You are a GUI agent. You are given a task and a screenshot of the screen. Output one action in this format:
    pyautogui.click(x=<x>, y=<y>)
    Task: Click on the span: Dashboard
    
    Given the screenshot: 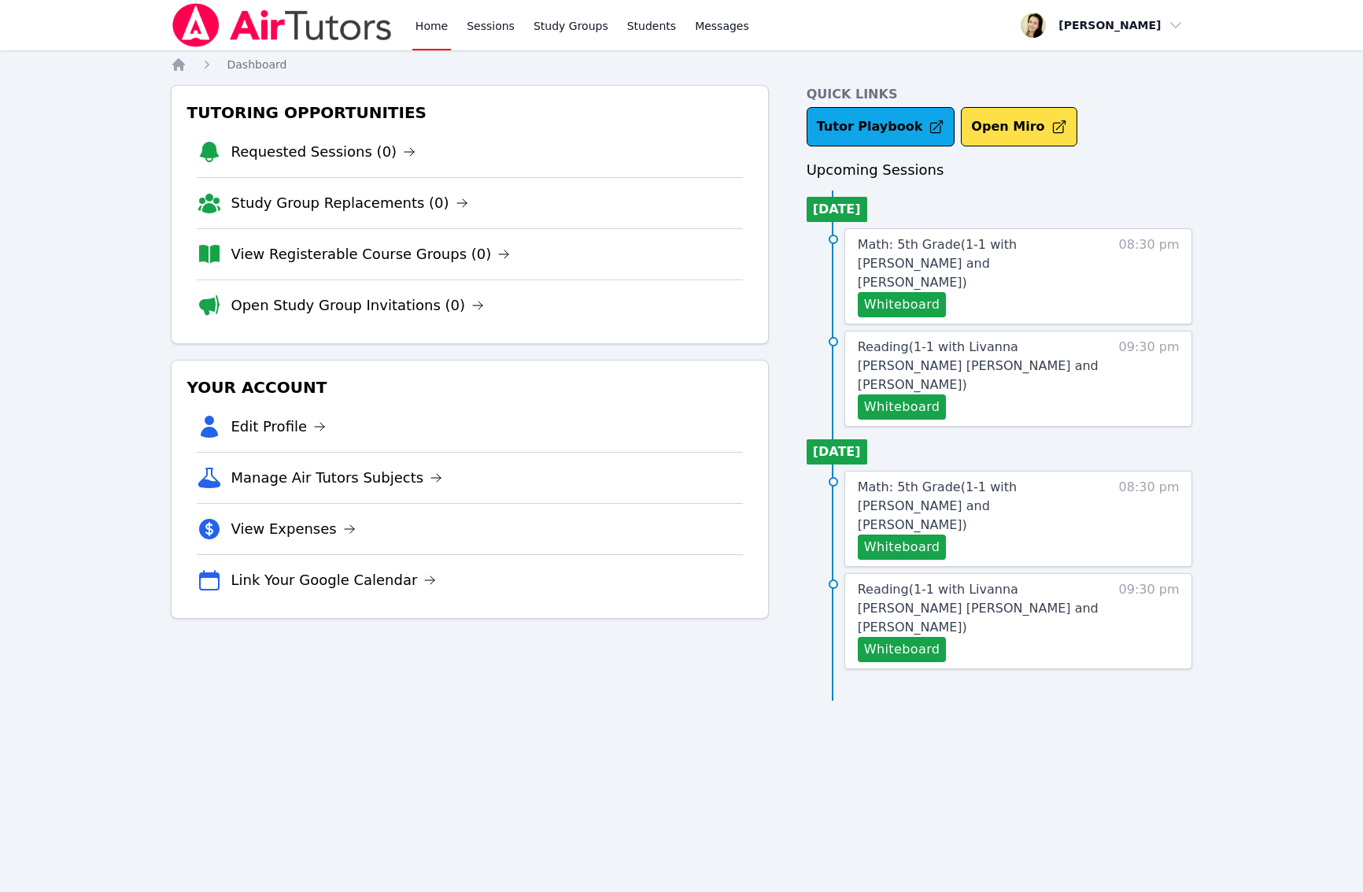 What is the action you would take?
    pyautogui.click(x=257, y=65)
    